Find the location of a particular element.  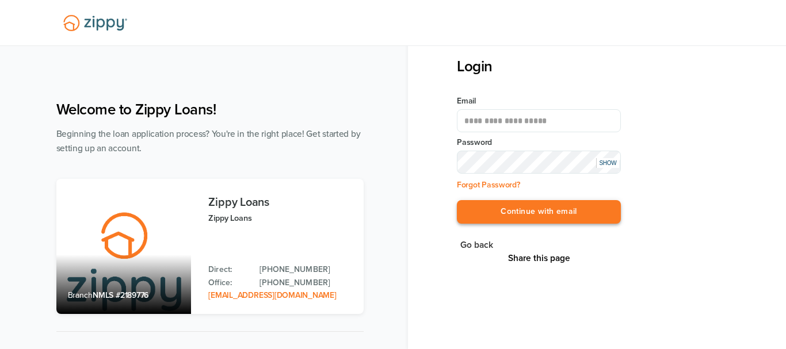

h1: Welcome to Zippy Loans! is located at coordinates (210, 109).